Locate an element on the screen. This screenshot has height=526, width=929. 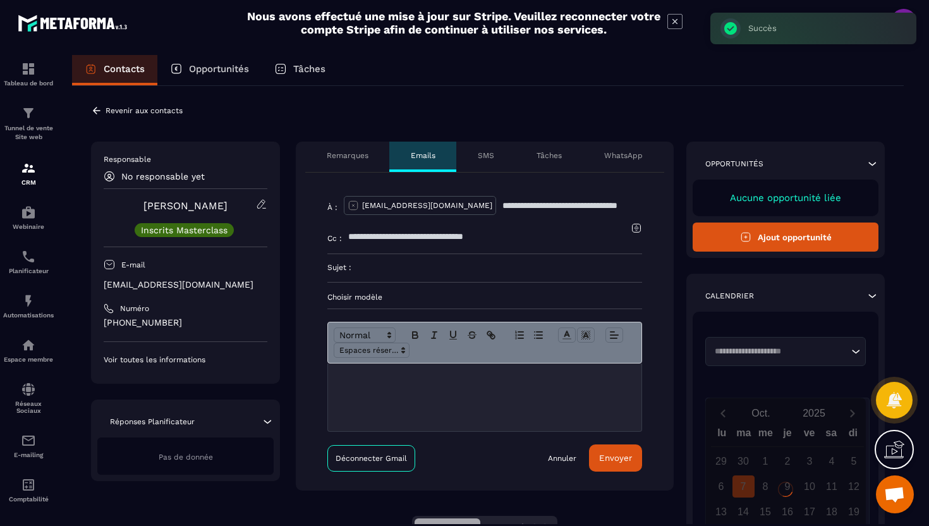
p: Webinaire is located at coordinates (28, 226).